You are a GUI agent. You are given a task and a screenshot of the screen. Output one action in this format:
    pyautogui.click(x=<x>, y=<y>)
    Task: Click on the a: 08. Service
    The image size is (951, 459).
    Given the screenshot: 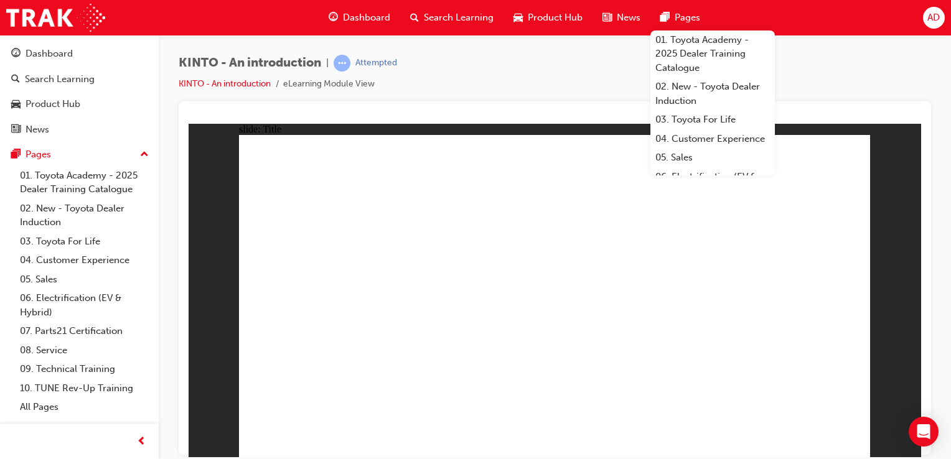 What is the action you would take?
    pyautogui.click(x=84, y=350)
    